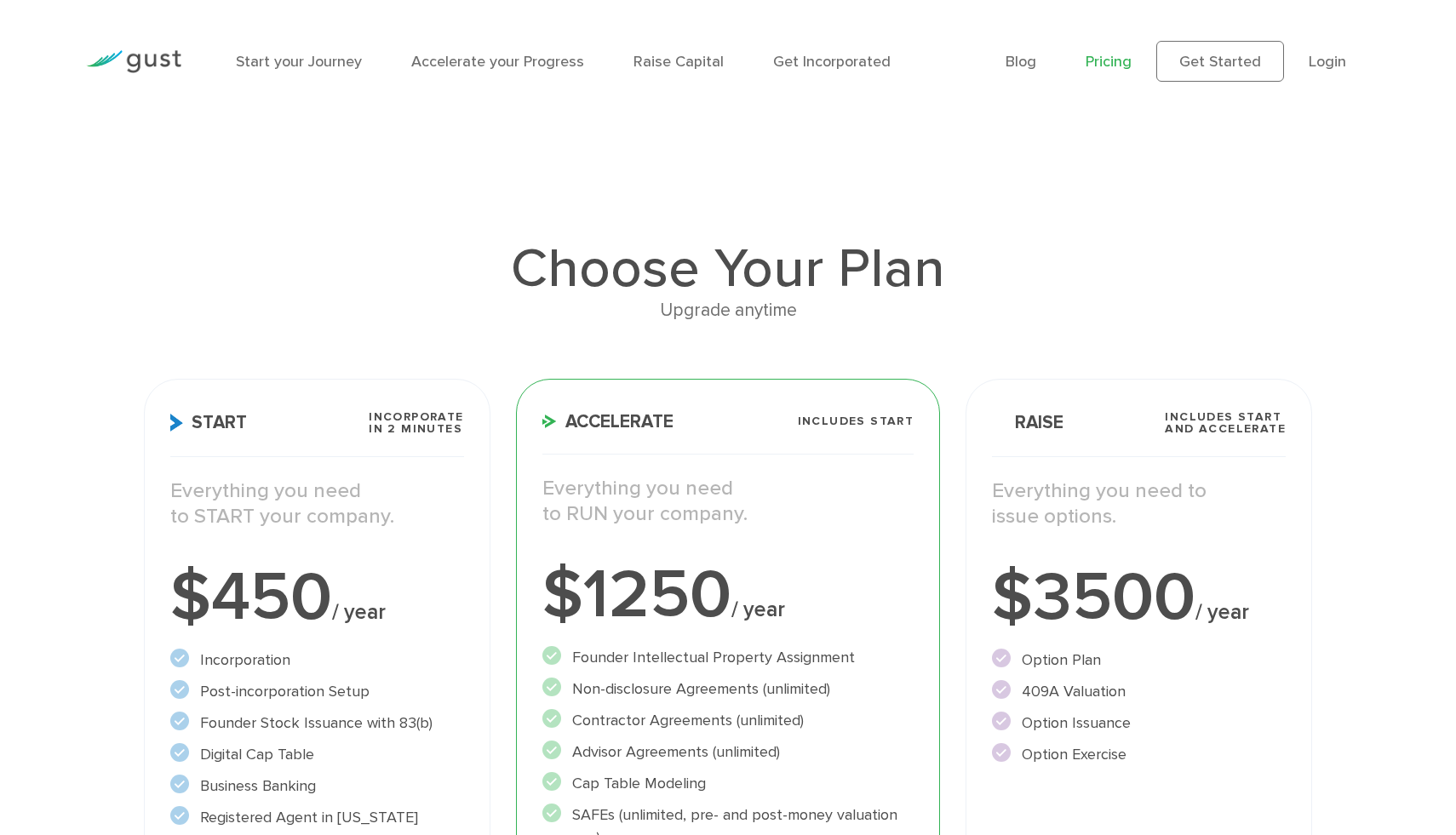  Describe the element at coordinates (317, 691) in the screenshot. I see `li: Post-incorporation Setup` at that location.